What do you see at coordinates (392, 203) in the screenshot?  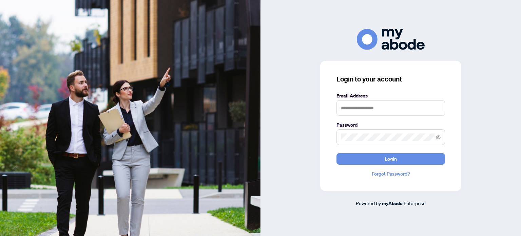 I see `a: myAbode` at bounding box center [392, 203].